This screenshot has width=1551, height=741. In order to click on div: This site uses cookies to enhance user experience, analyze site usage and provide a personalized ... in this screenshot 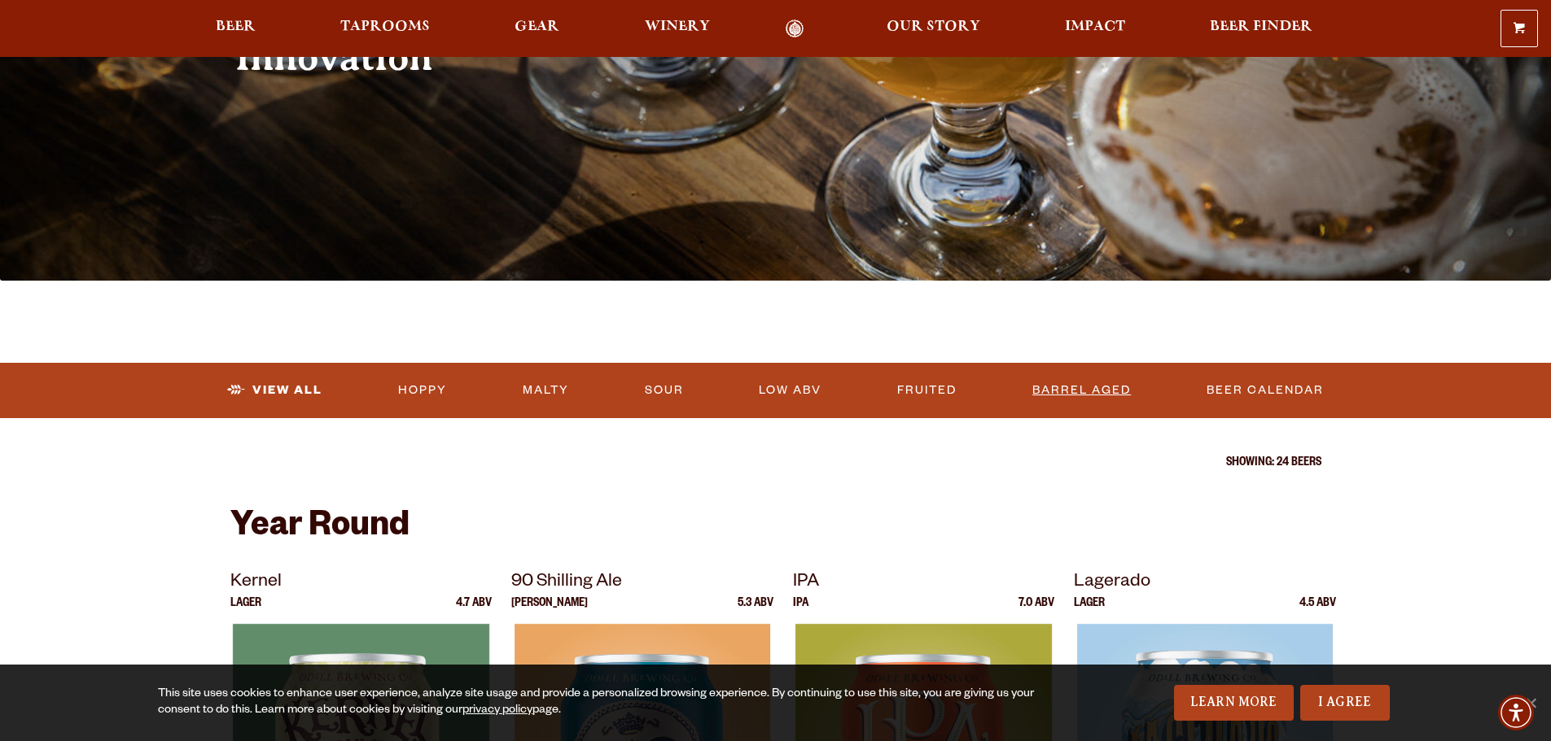, I will do `click(598, 703)`.